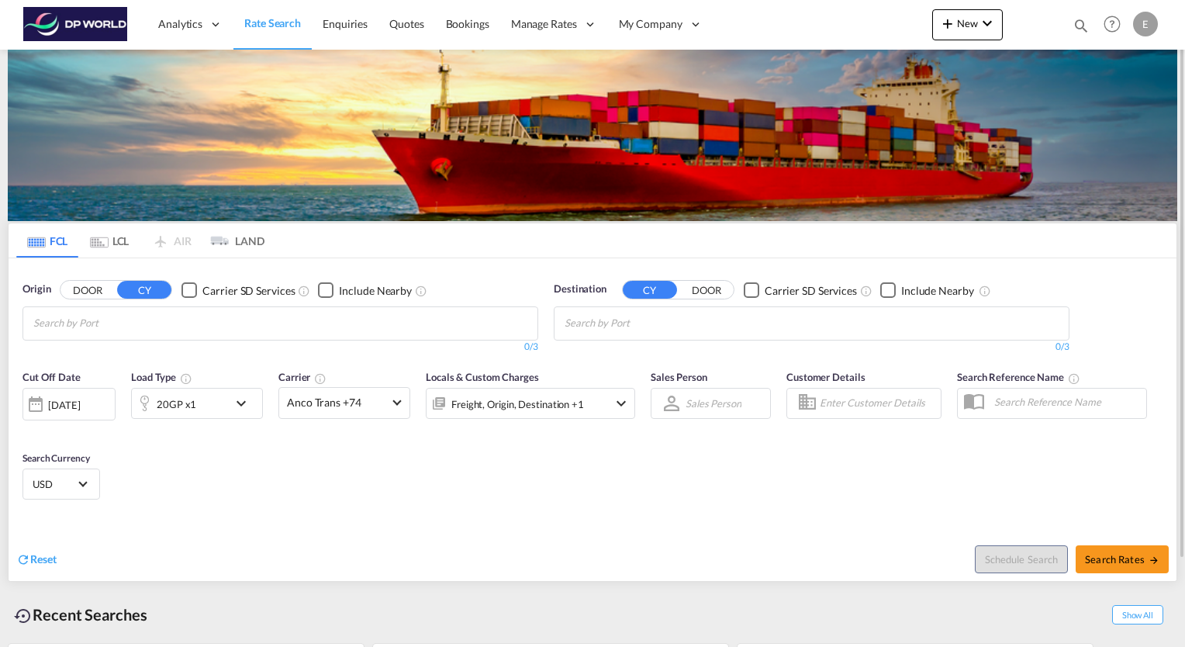 This screenshot has height=647, width=1185. I want to click on div: 20GP x1icon-chevron-down, so click(197, 403).